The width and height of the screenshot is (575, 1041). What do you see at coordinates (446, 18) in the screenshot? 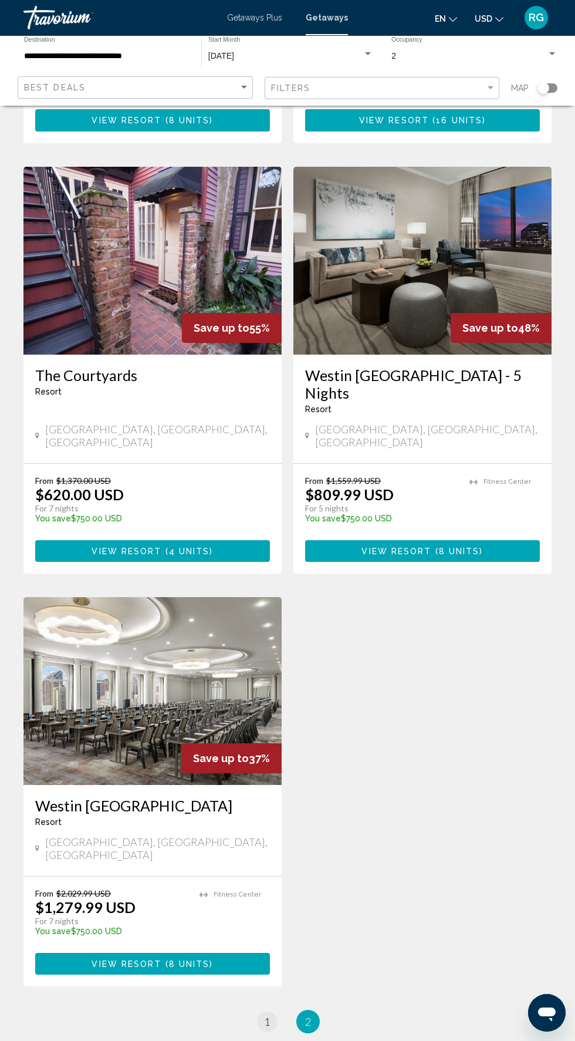
I see `button: Change language` at bounding box center [446, 18].